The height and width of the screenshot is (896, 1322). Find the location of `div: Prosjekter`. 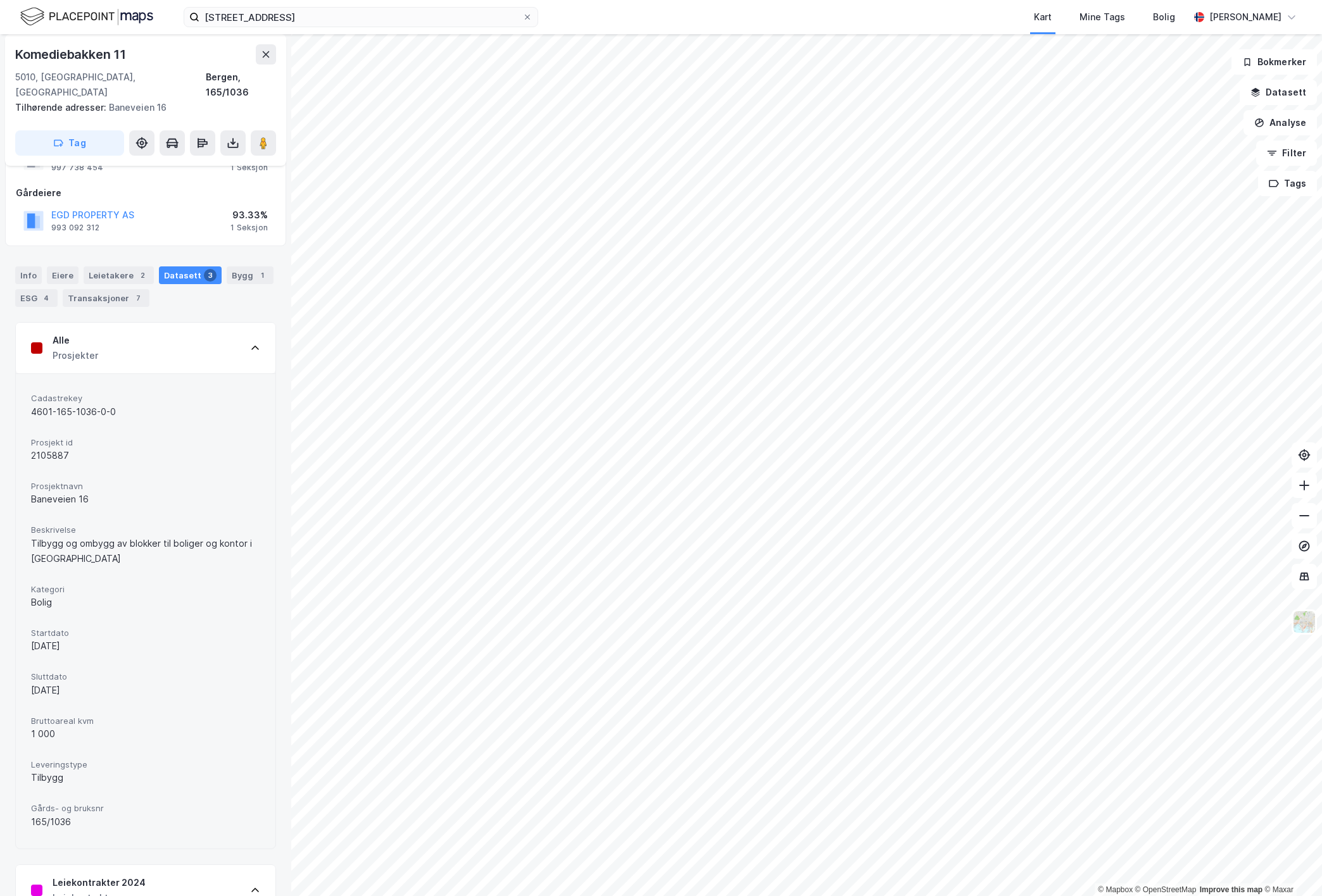

div: Prosjekter is located at coordinates (75, 355).